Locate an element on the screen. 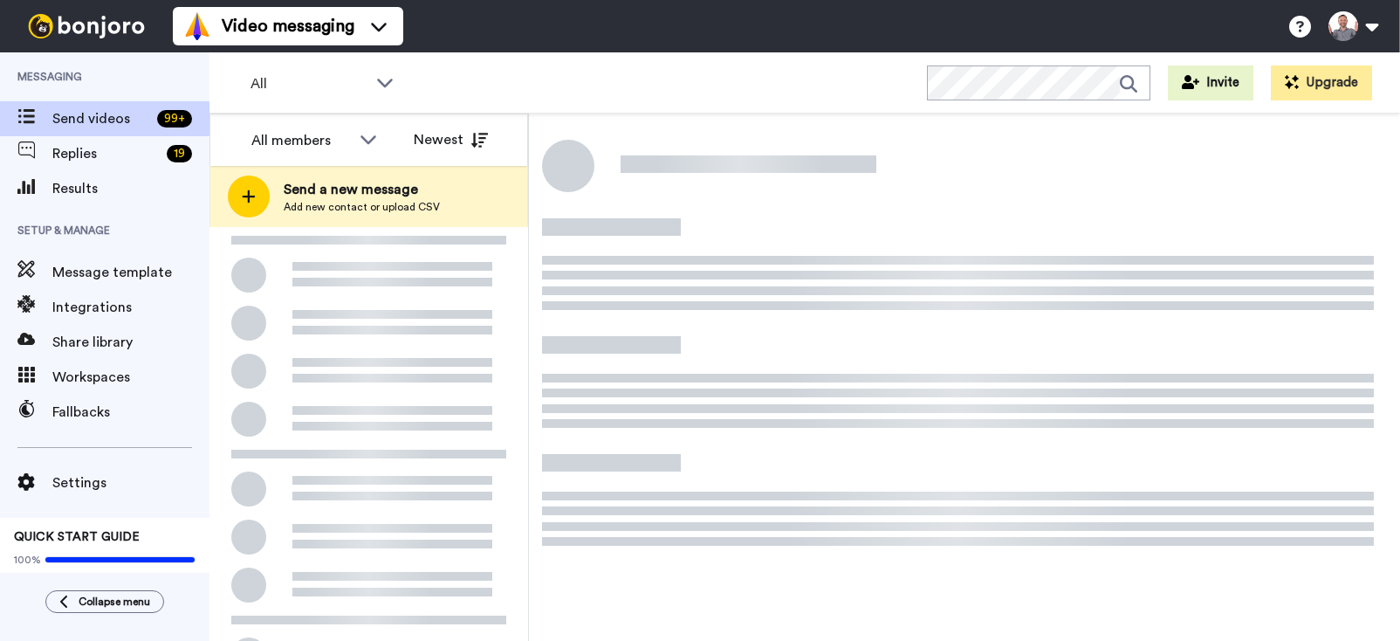  span: QUICK START GUIDE is located at coordinates (77, 537).